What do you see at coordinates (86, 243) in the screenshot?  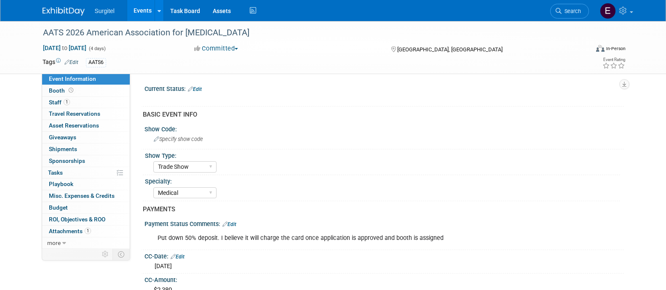 I see `a: more` at bounding box center [86, 243].